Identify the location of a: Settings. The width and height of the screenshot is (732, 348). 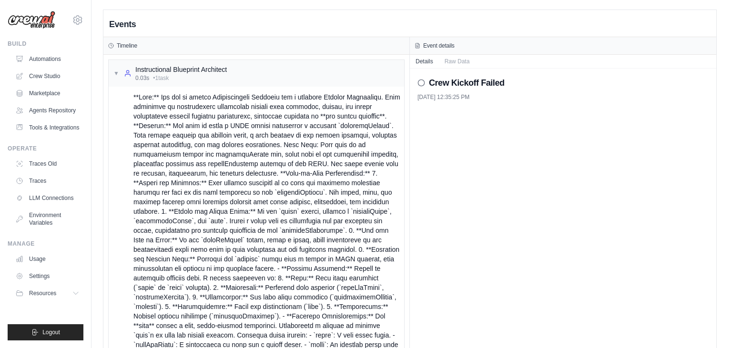
(47, 276).